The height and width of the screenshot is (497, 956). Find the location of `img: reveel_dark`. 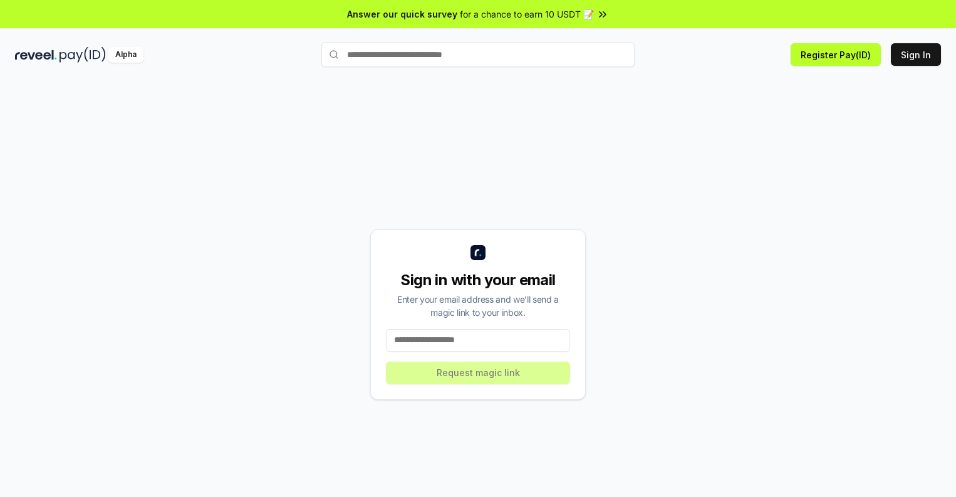

img: reveel_dark is located at coordinates (36, 55).